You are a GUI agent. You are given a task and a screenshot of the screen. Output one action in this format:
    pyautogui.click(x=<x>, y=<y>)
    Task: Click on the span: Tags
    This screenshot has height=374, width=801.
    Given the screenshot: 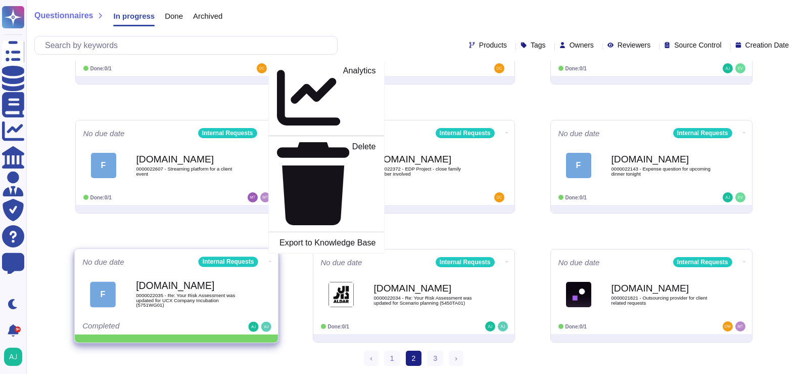 What is the action you would take?
    pyautogui.click(x=538, y=45)
    